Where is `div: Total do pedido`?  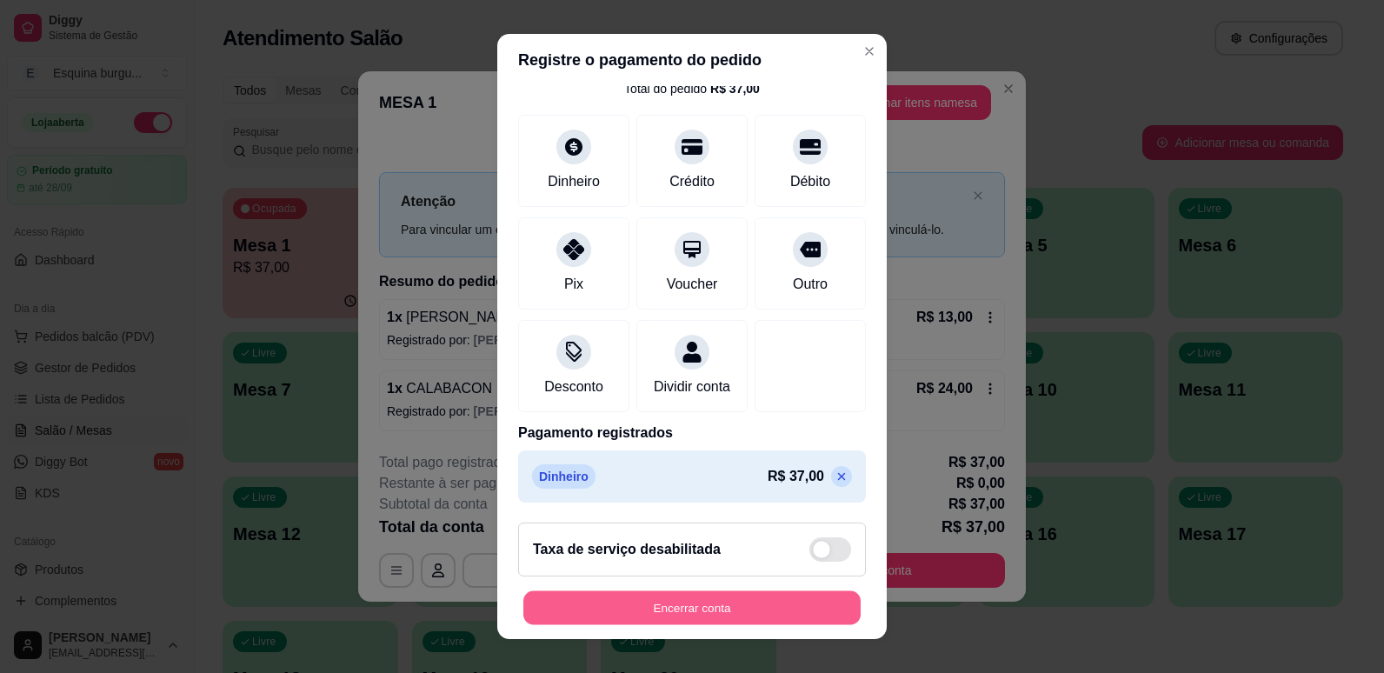
div: Total do pedido is located at coordinates (692, 89).